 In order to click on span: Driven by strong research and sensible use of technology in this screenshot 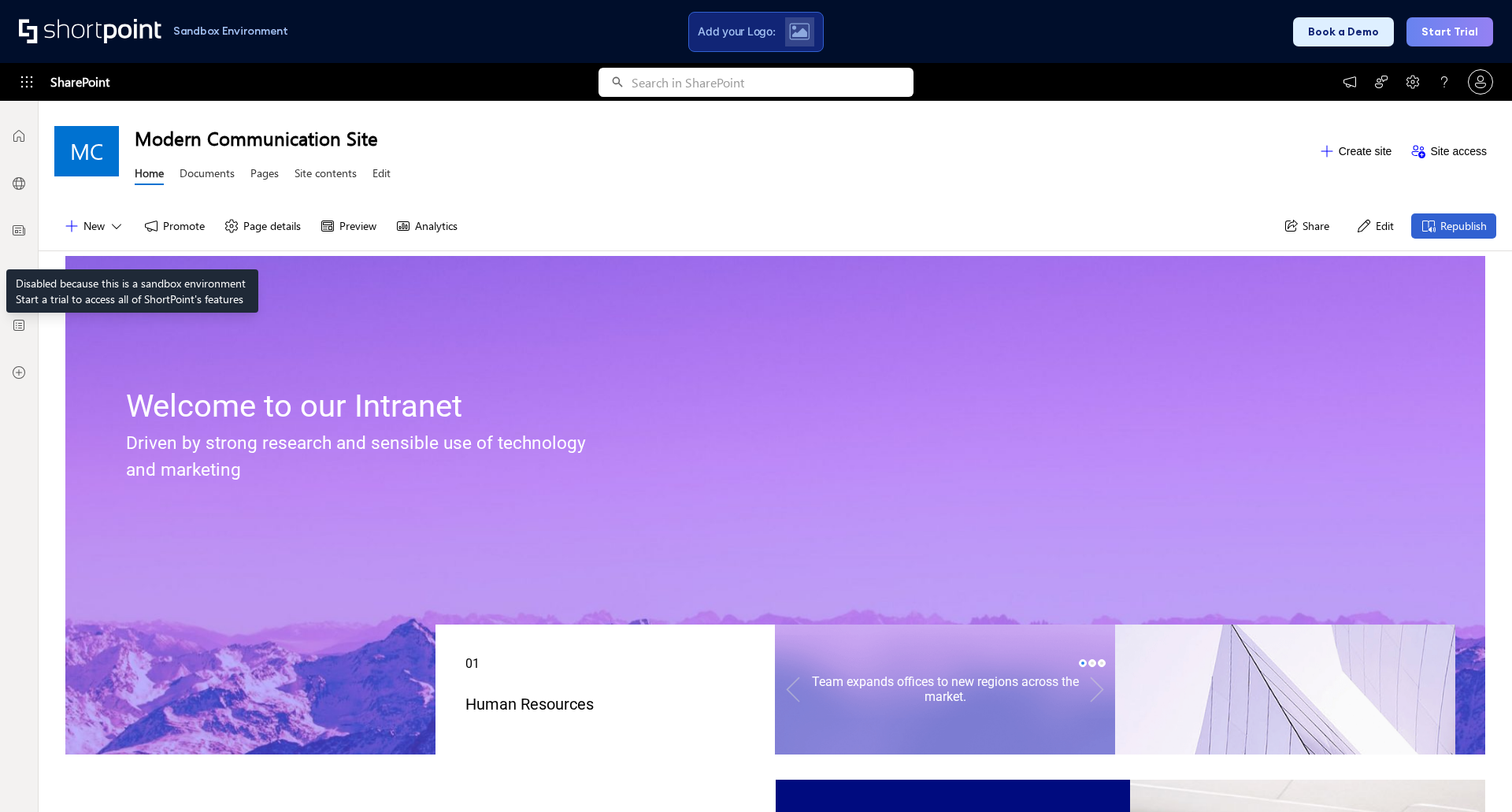, I will do `click(356, 443)`.